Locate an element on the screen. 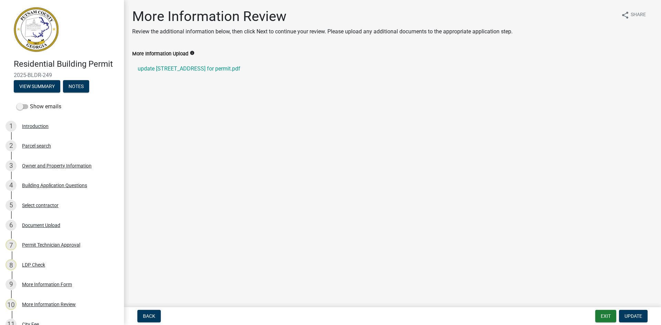  p: Review the additional information below, then click Next to continue your review. Please upload a... is located at coordinates (322, 32).